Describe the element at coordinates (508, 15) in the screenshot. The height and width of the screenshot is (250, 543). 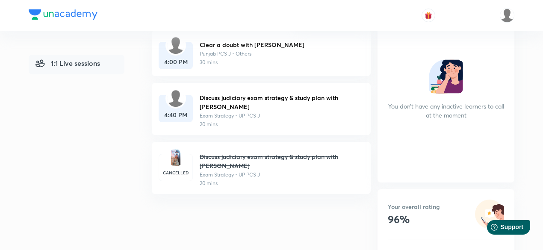
I see `img: Shefali Garg` at that location.